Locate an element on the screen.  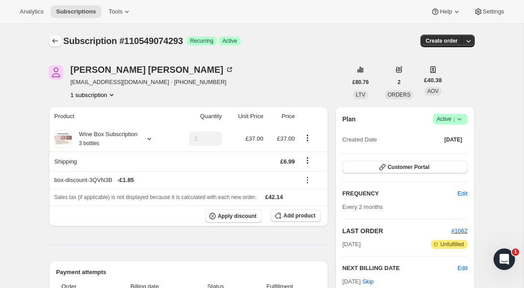
span: - £1.85 is located at coordinates (126, 180).